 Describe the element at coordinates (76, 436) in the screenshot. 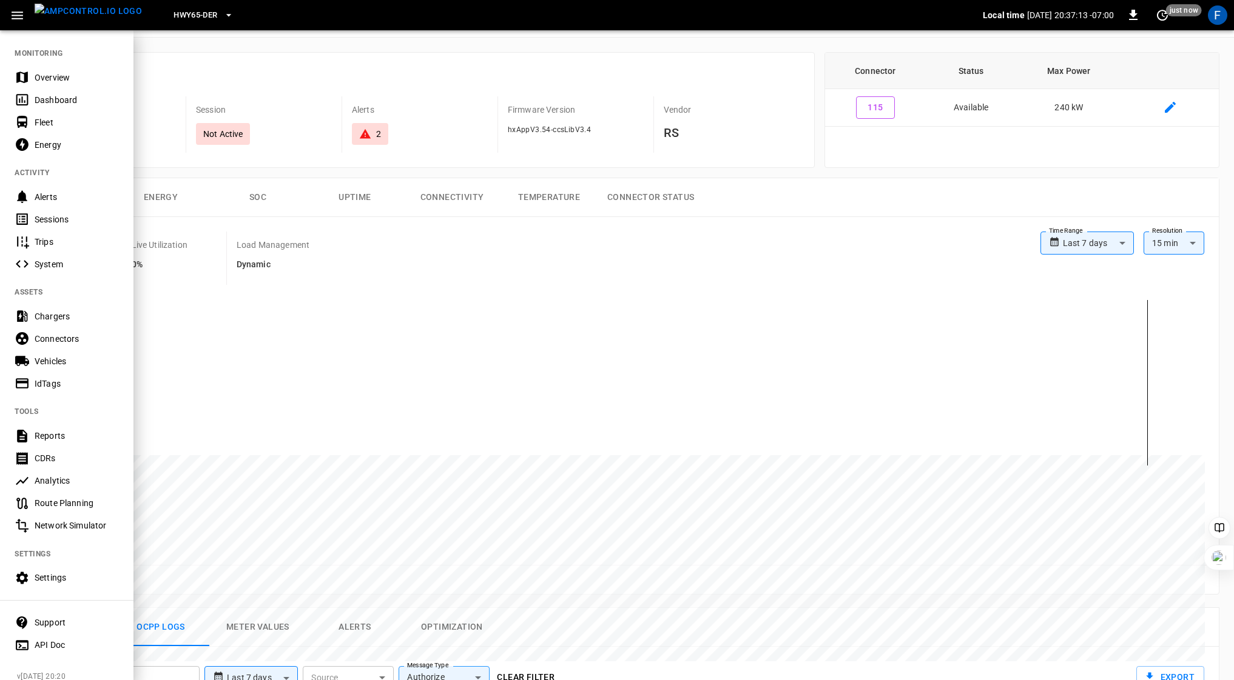

I see `div: Reports` at that location.